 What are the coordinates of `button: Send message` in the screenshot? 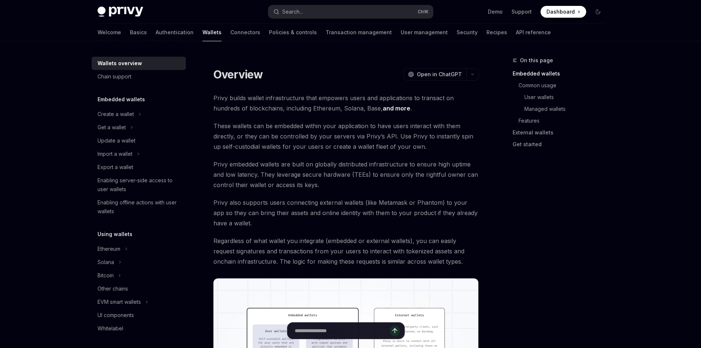 It's located at (395, 331).